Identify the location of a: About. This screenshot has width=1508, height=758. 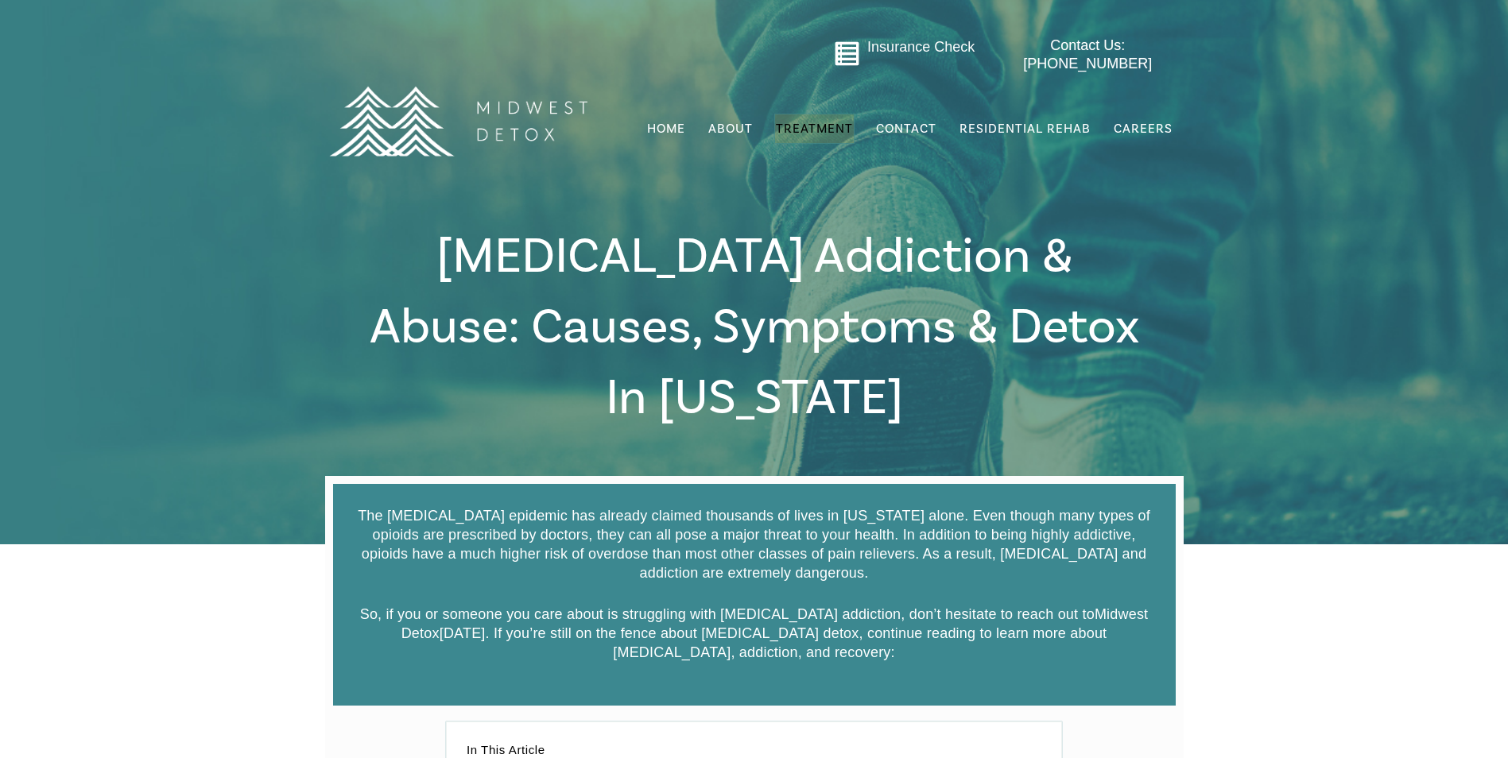
(730, 129).